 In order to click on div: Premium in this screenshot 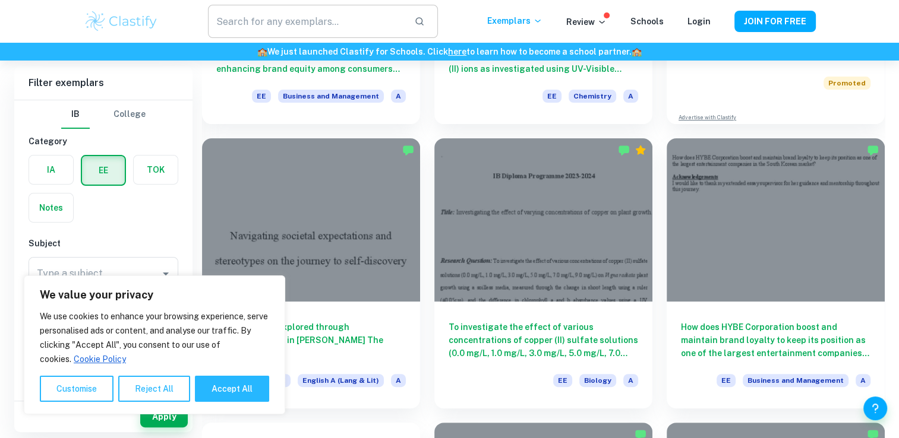, I will do `click(640, 150)`.